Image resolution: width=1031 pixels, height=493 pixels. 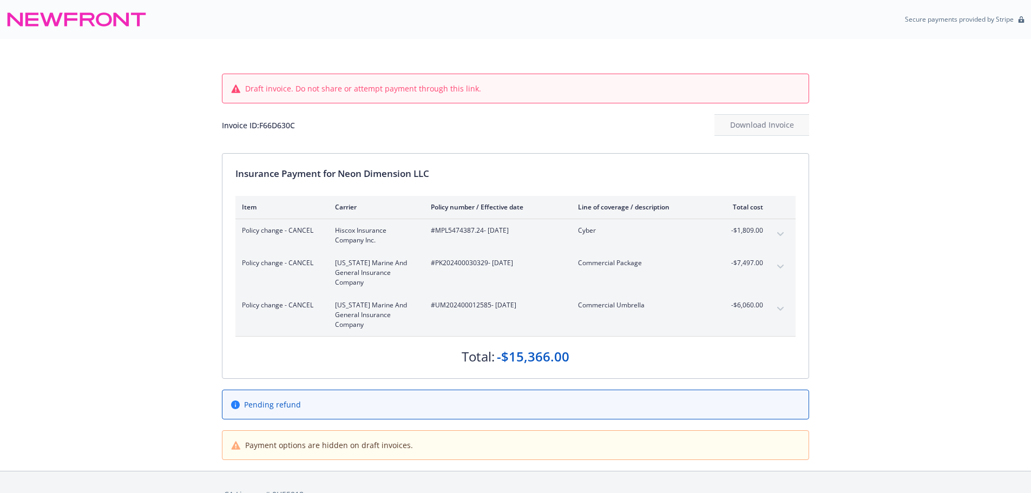 I want to click on div: Insurance Payment for Neon Dimension LLC, so click(x=515, y=174).